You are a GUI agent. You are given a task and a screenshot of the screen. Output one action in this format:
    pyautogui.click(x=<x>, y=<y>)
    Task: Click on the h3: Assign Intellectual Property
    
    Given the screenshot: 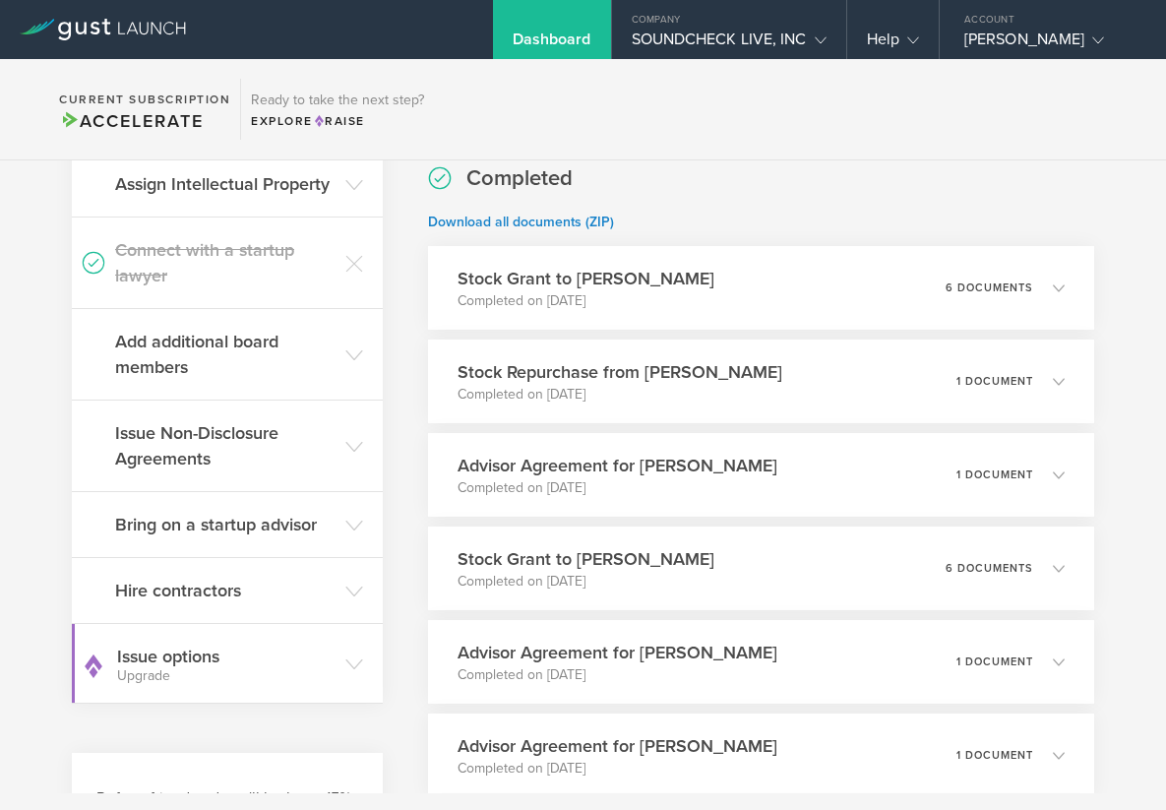 What is the action you would take?
    pyautogui.click(x=225, y=184)
    